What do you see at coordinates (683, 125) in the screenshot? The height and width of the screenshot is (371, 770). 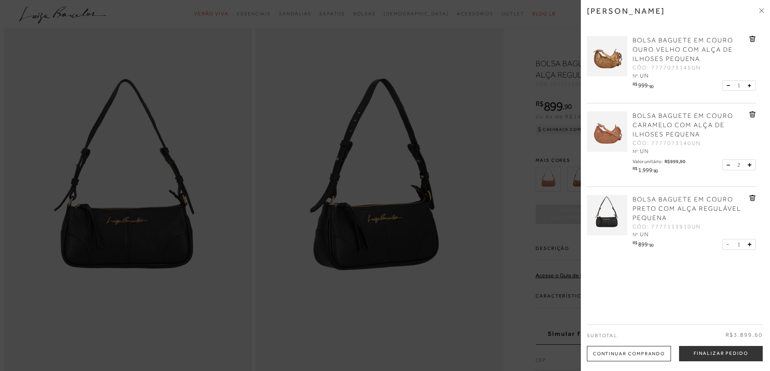 I see `span: BOLSA BAGUETE EM COURO CARAMELO COM ALÇA DE ILHOSES PEQUENA` at bounding box center [683, 125].